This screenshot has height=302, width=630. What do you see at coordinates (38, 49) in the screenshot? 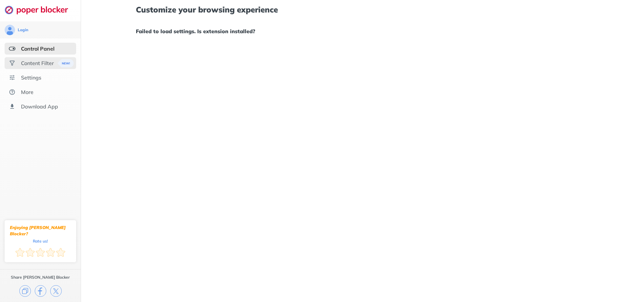
I see `div: Control Panel` at bounding box center [38, 49].